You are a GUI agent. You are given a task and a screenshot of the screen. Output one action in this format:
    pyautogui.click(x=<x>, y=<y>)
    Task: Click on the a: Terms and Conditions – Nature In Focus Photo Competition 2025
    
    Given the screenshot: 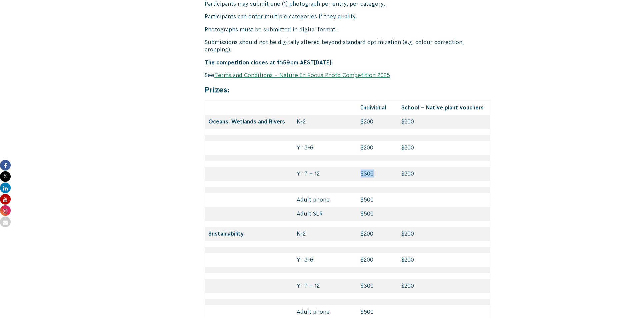 What is the action you would take?
    pyautogui.click(x=302, y=75)
    